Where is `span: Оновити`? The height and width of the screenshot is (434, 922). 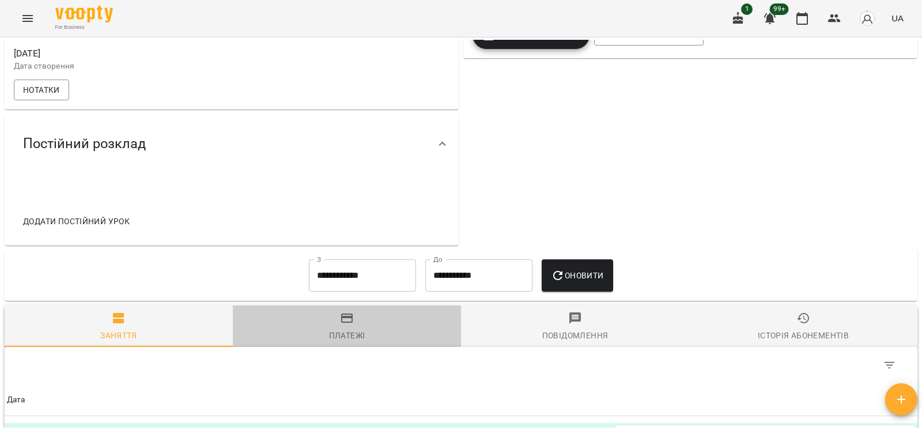
span: Оновити is located at coordinates (577, 276).